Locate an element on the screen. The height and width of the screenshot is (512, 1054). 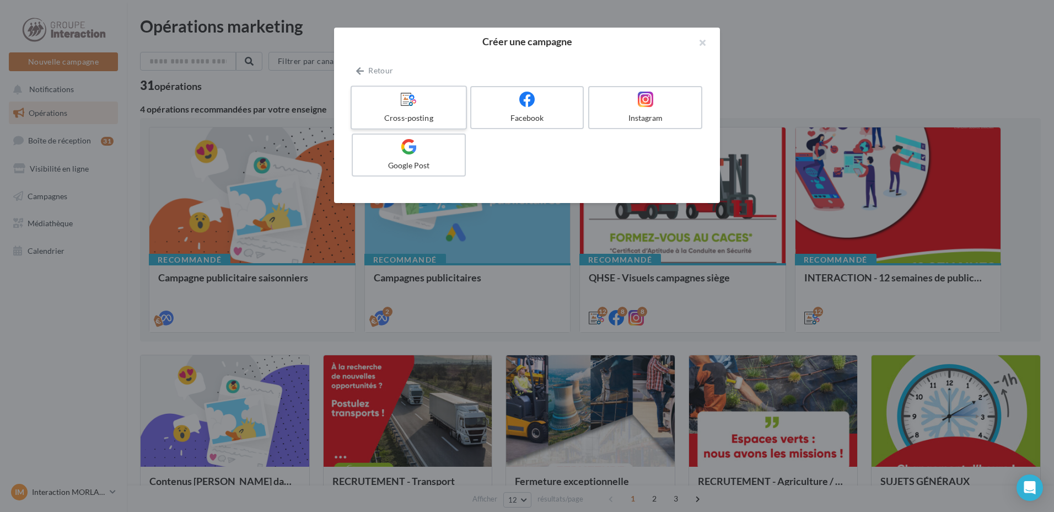
div: Cross-posting is located at coordinates (409, 118).